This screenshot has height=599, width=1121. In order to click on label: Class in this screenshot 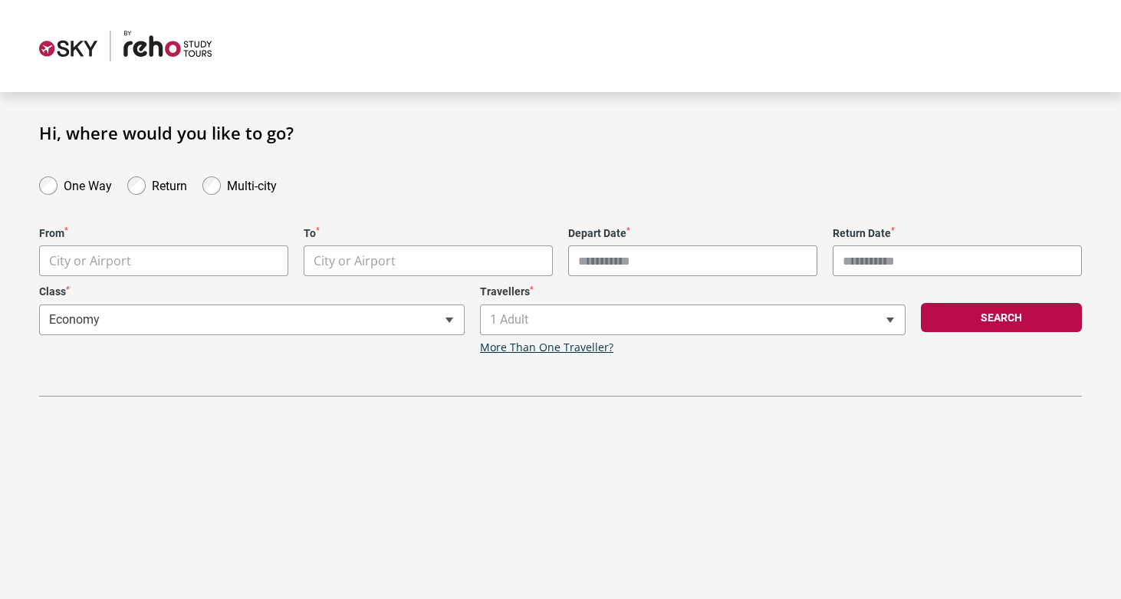, I will do `click(252, 291)`.